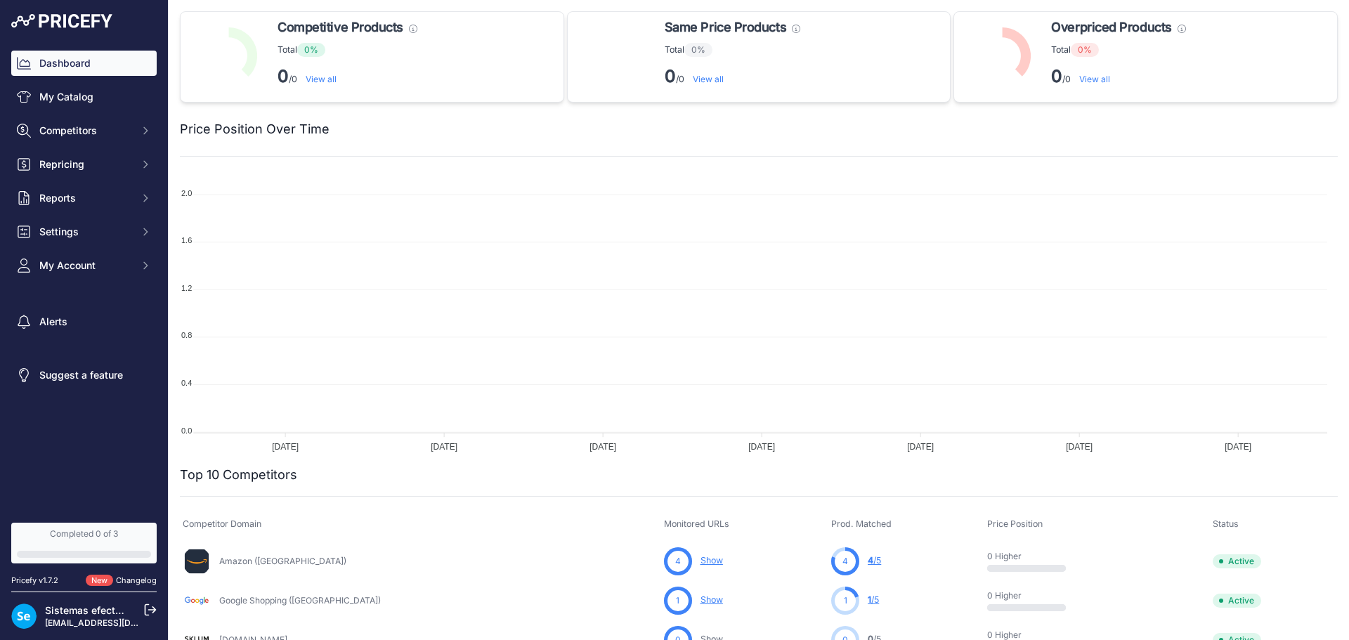 This screenshot has height=640, width=1349. What do you see at coordinates (84, 543) in the screenshot?
I see `a: Completed 0 of 3` at bounding box center [84, 543].